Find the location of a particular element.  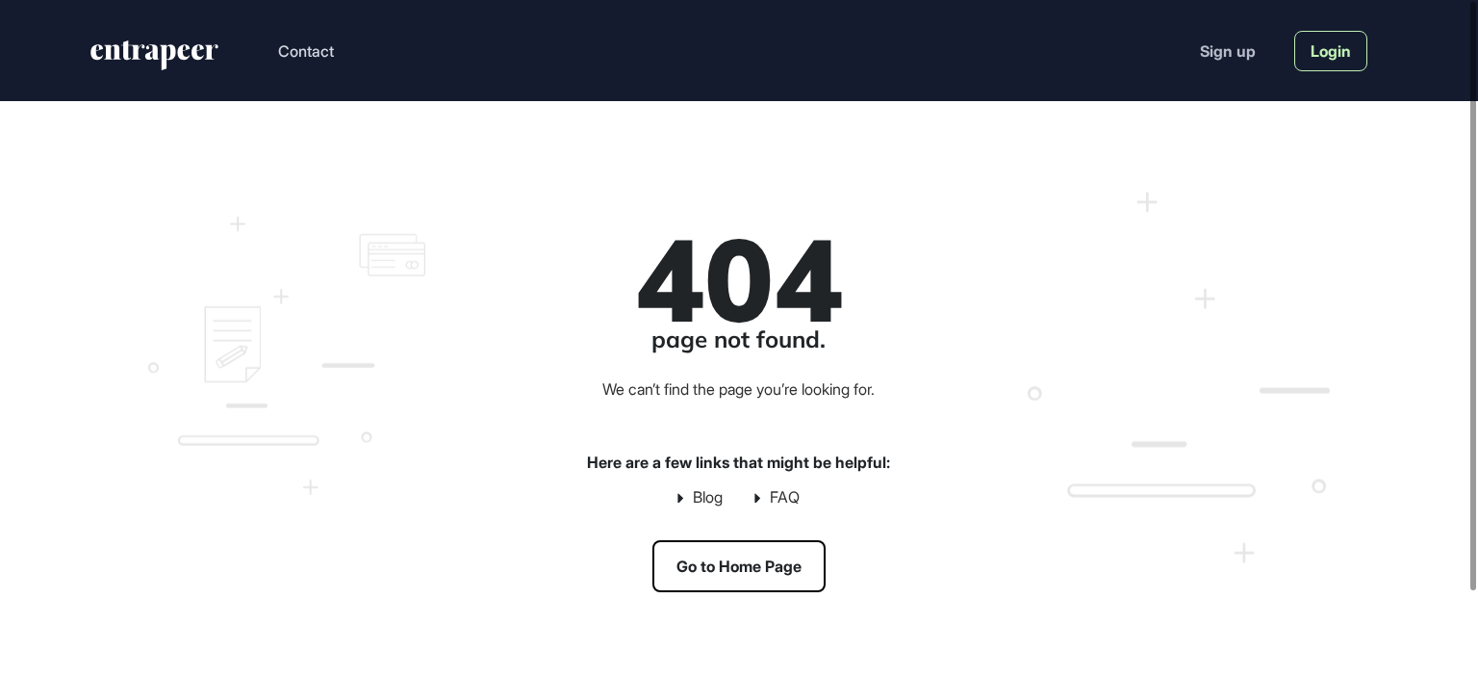

div: 404 is located at coordinates (739, 278).